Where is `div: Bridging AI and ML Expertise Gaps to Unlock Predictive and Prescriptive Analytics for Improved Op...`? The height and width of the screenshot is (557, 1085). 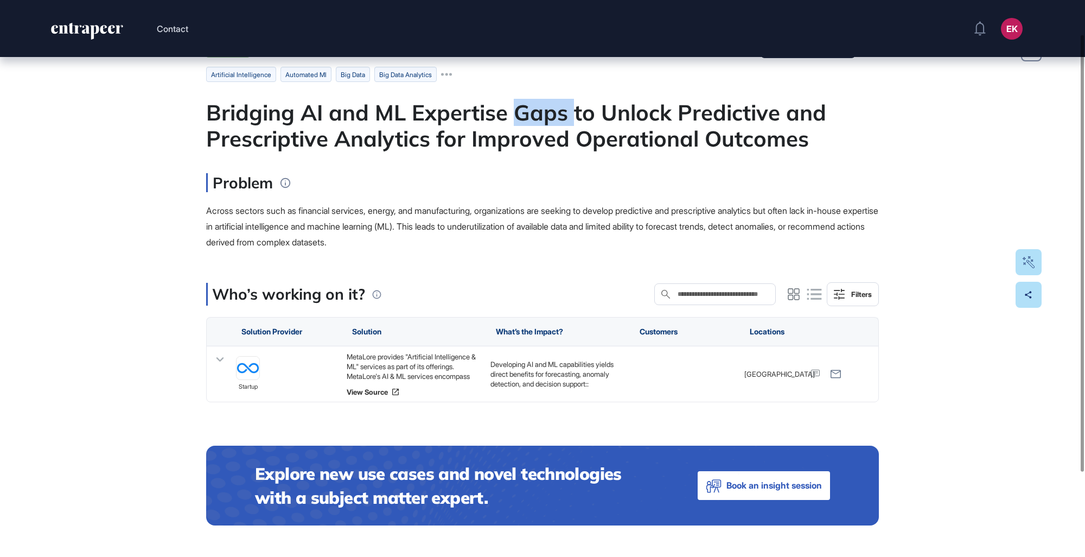
div: Bridging AI and ML Expertise Gaps to Unlock Predictive and Prescriptive Analytics for Improved Op... is located at coordinates (543, 125).